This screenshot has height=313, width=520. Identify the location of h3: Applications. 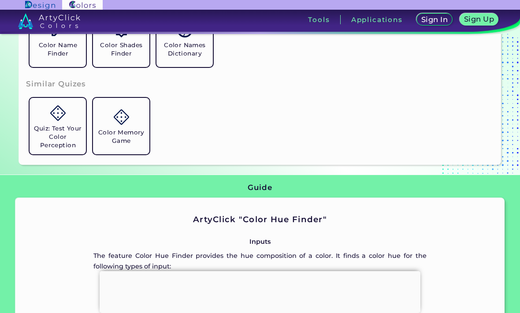
(377, 19).